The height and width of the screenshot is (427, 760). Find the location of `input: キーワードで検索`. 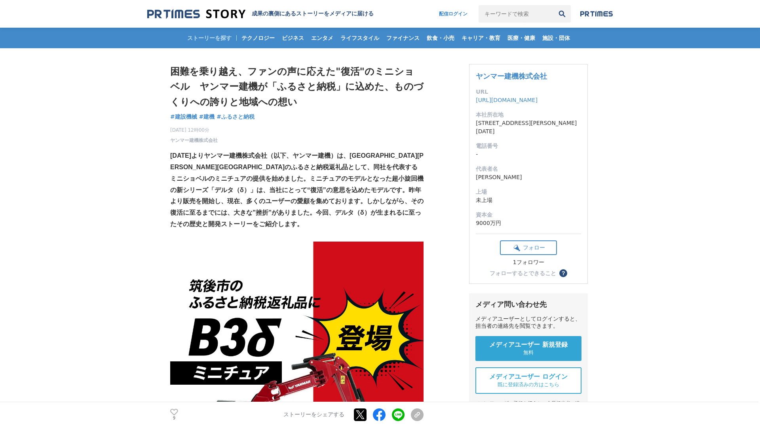

input: キーワードで検索 is located at coordinates (516, 14).